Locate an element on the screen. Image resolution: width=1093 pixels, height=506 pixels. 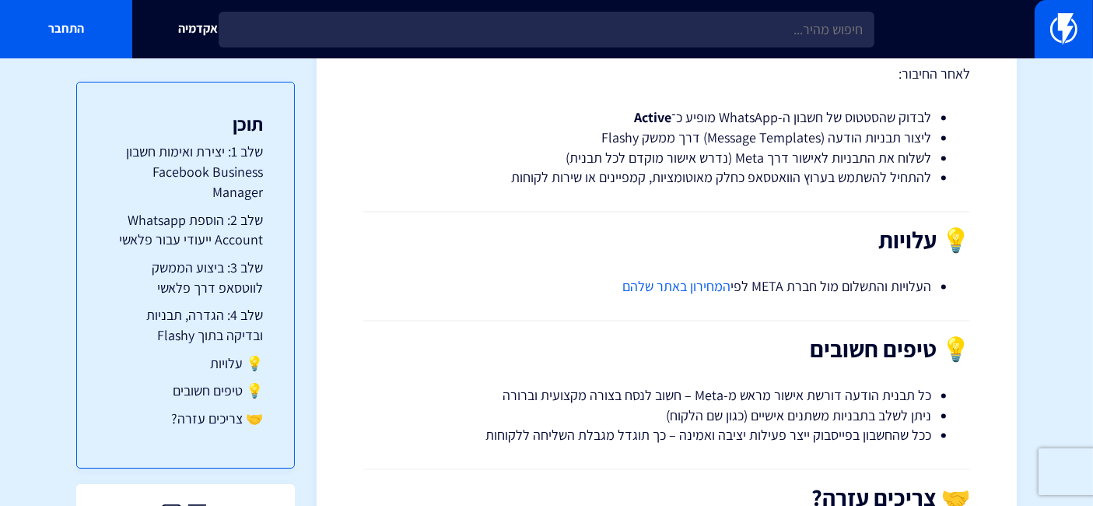
a: שלב 1: יצירת ואימות חשבון Facebook Business Manager is located at coordinates (185, 171).